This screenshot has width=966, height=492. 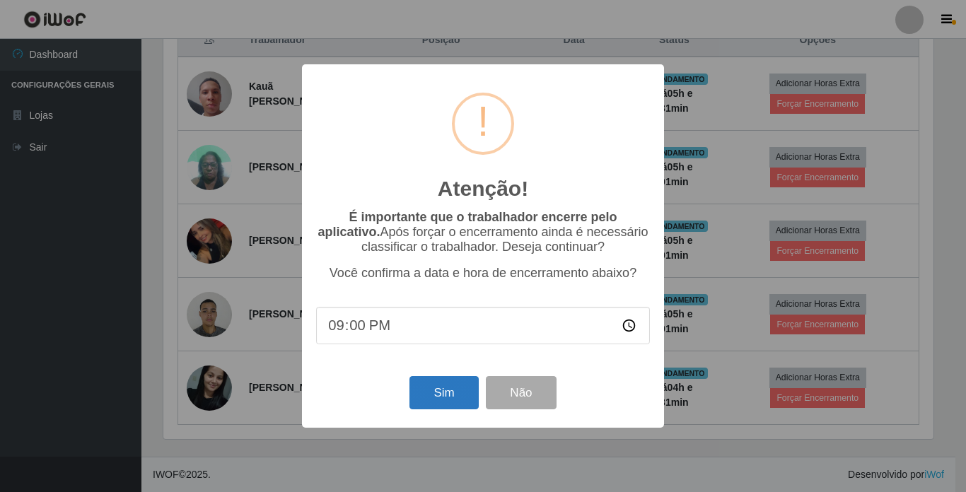 What do you see at coordinates (483, 273) in the screenshot?
I see `p: Você confirma a data e hora de encerramento abaixo?` at bounding box center [483, 273].